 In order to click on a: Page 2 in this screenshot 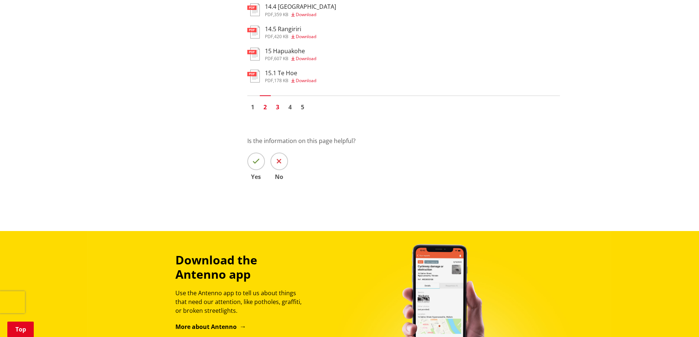, I will do `click(265, 107)`.